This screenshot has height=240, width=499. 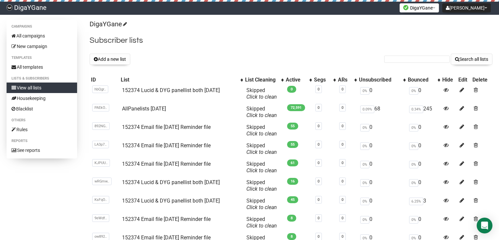 What do you see at coordinates (101, 162) in the screenshot?
I see `span: KJPUU..` at bounding box center [101, 162].